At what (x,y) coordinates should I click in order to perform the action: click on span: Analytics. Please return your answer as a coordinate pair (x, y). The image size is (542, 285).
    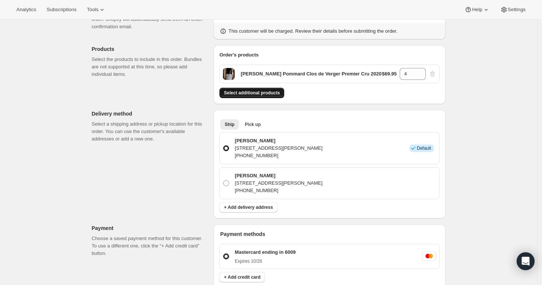
    Looking at the image, I should click on (26, 10).